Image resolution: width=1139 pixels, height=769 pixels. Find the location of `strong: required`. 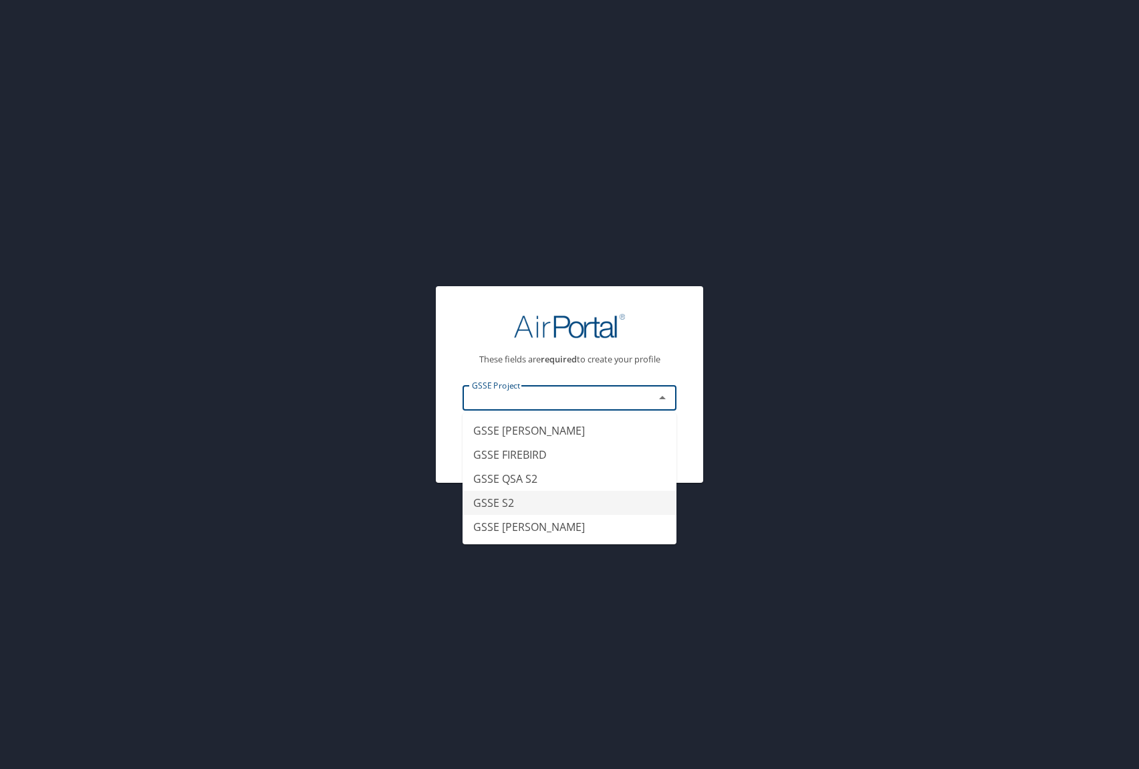

strong: required is located at coordinates (559, 359).